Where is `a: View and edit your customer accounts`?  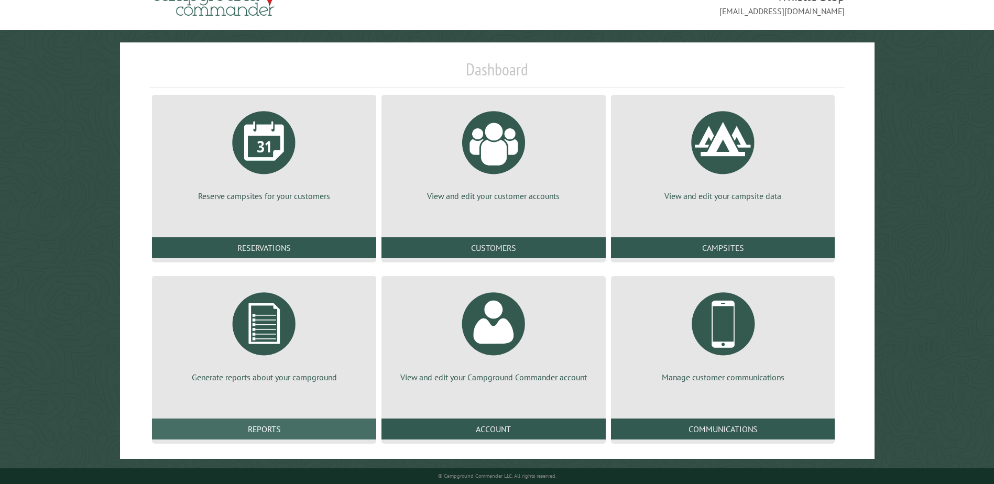
a: View and edit your customer accounts is located at coordinates (493, 152).